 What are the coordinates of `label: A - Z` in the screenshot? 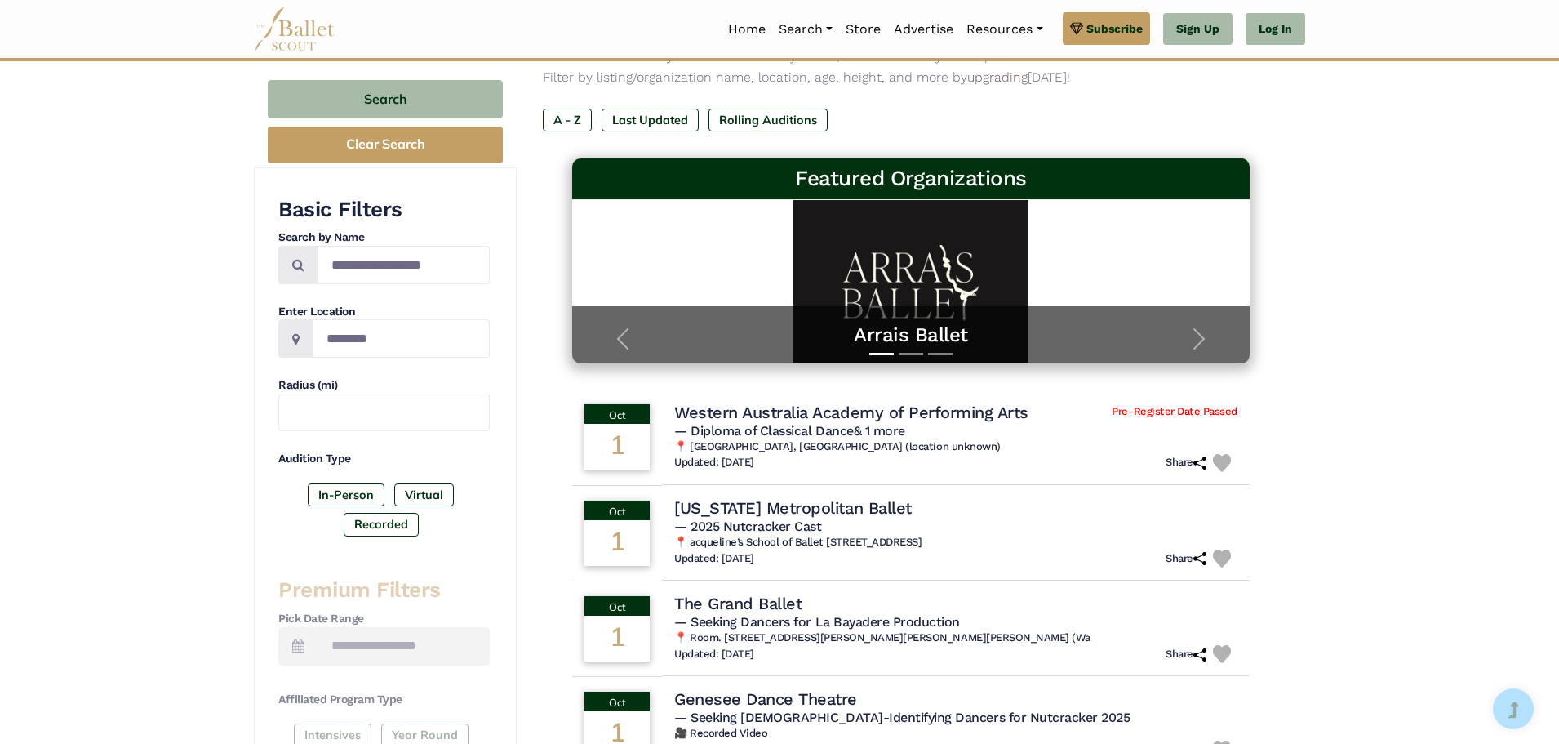 It's located at (567, 120).